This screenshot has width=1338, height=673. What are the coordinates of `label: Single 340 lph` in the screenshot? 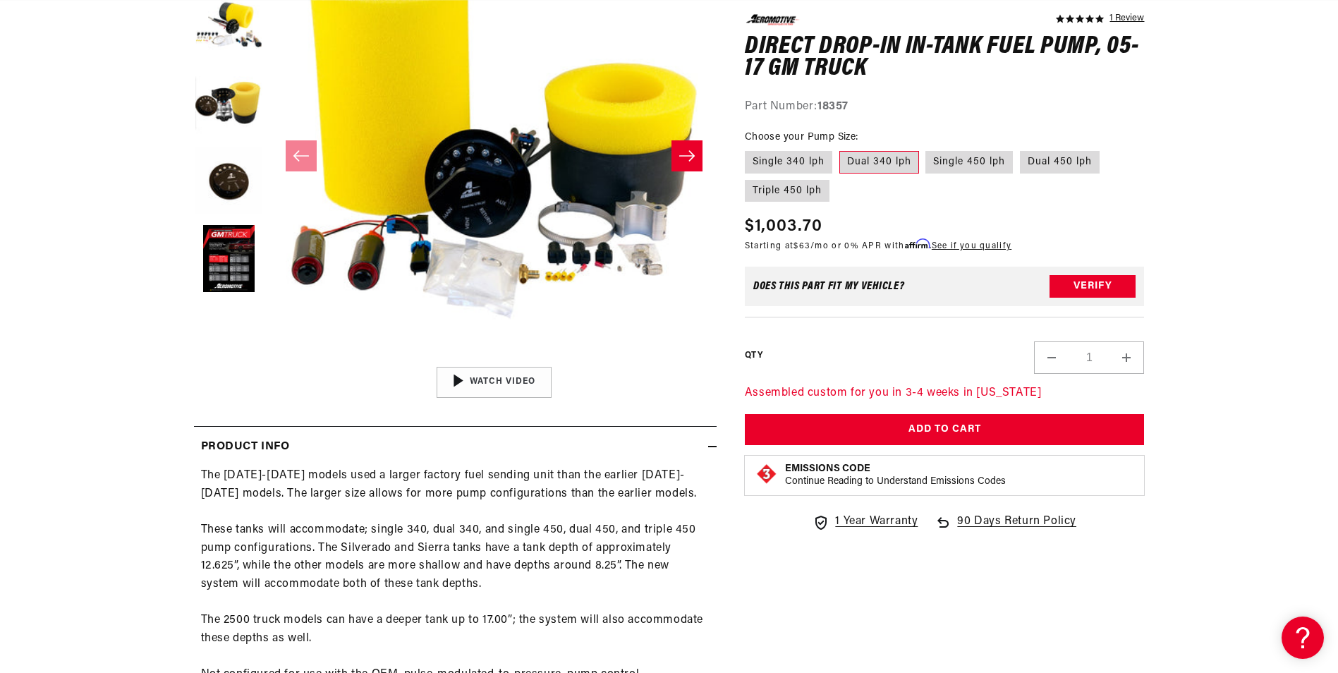 It's located at (788, 162).